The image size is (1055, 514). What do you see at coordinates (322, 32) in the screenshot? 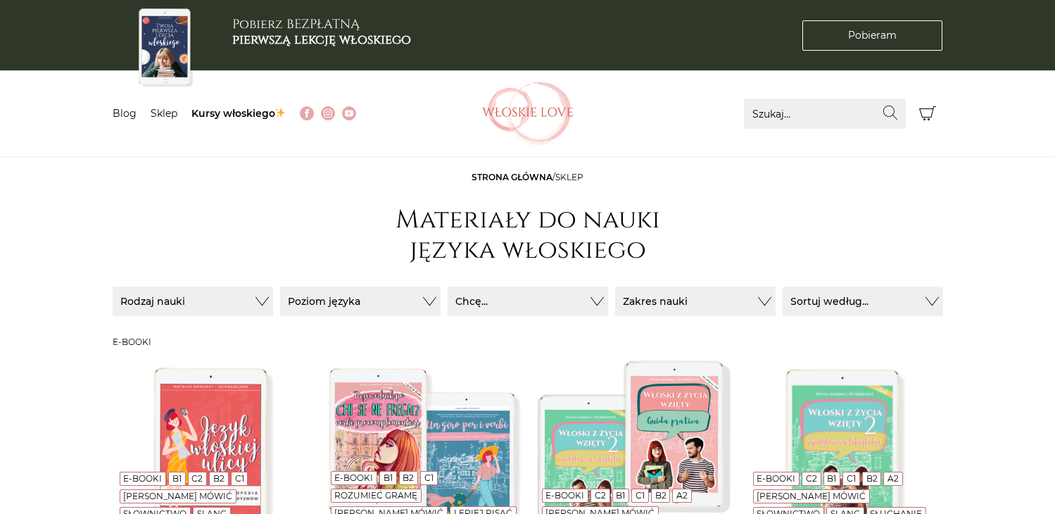
I see `h3: Pobierz BEZPŁATNĄ` at bounding box center [322, 32].